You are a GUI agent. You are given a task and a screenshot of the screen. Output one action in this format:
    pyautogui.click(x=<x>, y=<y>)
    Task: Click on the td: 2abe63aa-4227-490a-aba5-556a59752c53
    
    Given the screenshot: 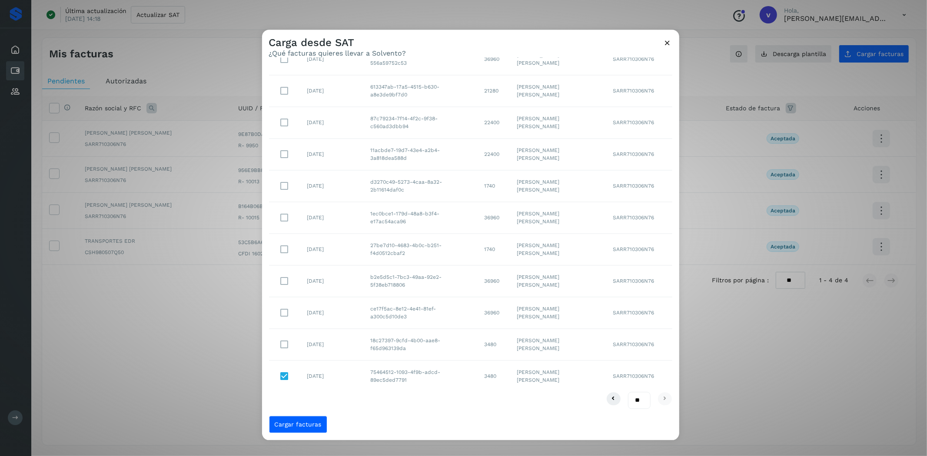 What is the action you would take?
    pyautogui.click(x=420, y=59)
    